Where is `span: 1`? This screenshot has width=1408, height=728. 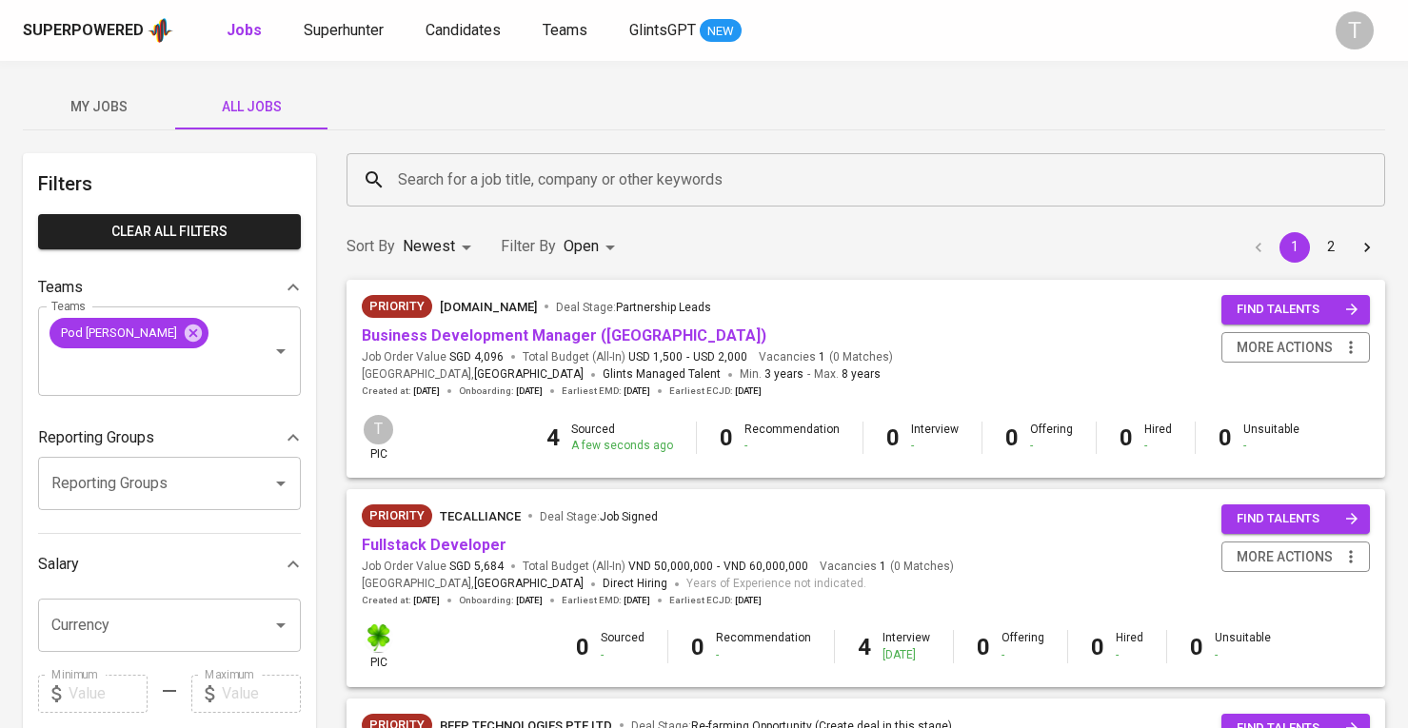
span: 1 is located at coordinates (881, 566).